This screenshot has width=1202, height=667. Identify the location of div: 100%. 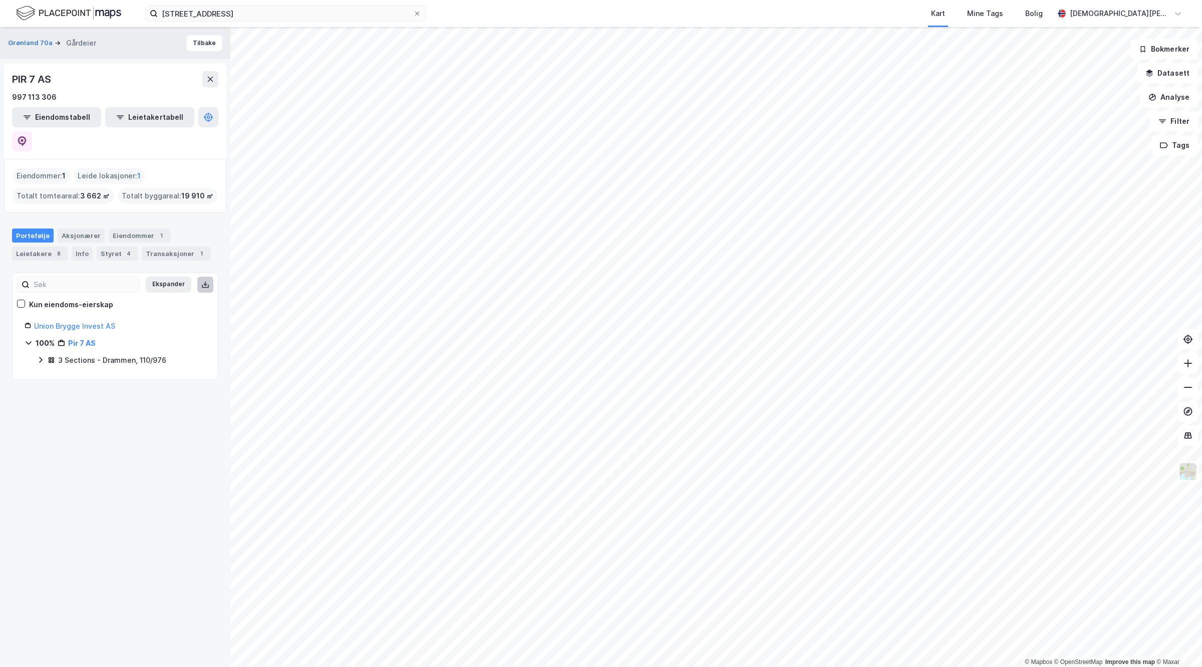
(45, 343).